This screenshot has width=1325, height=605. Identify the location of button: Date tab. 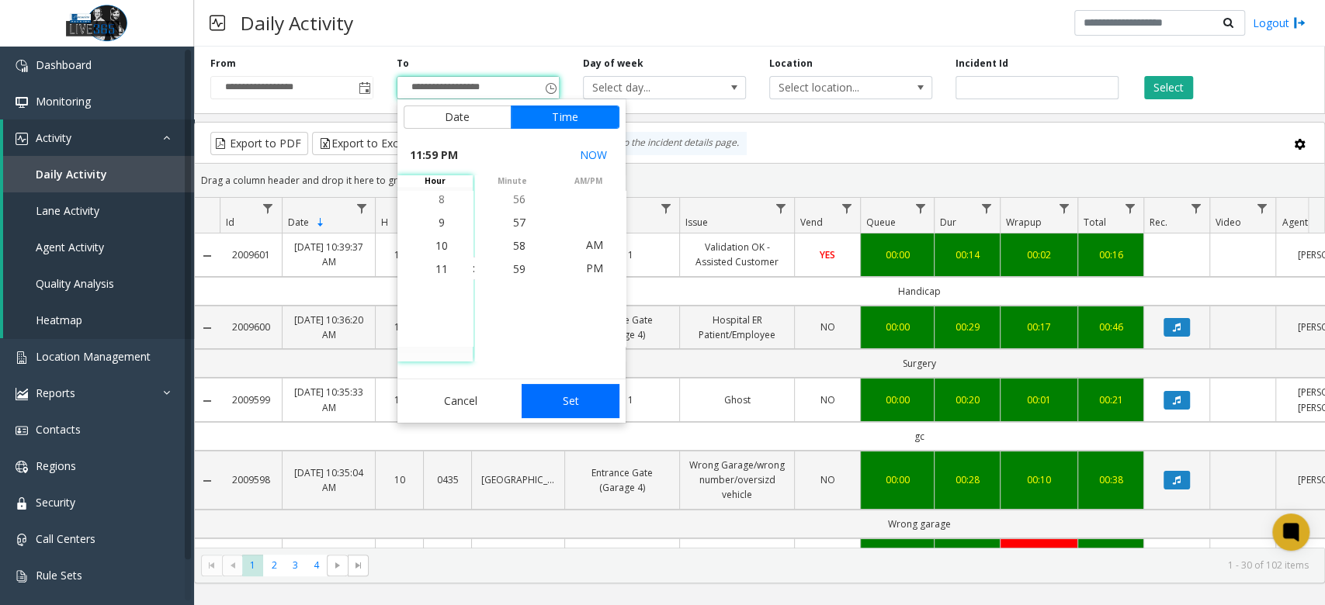
(457, 117).